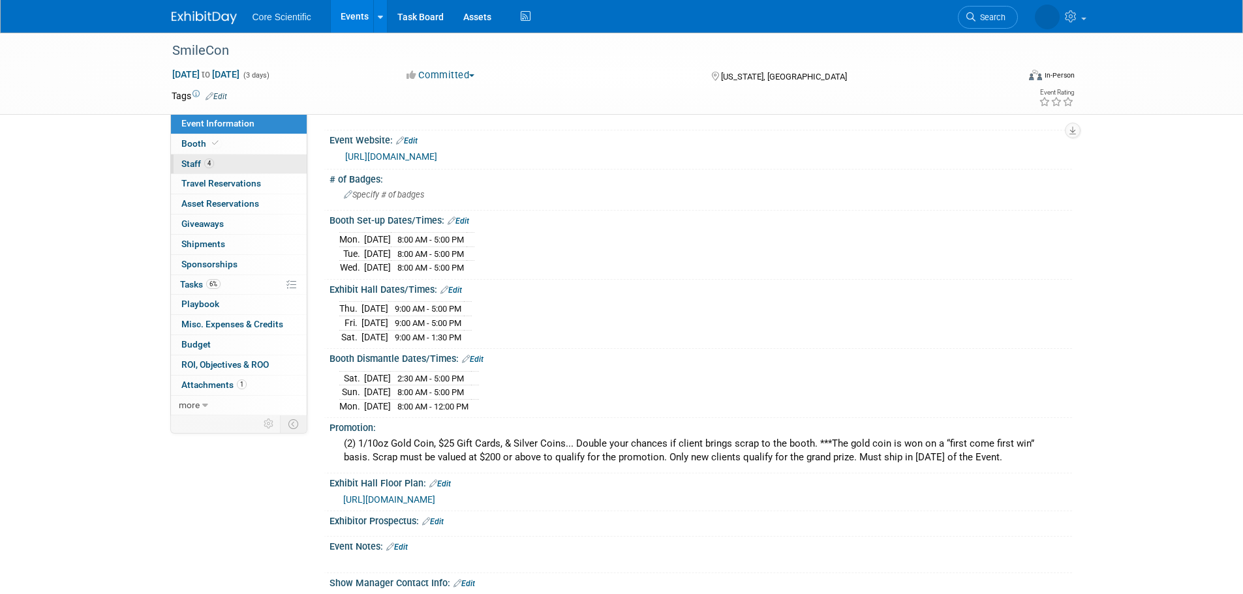 The image size is (1243, 594). I want to click on div: Event Website:, so click(701, 139).